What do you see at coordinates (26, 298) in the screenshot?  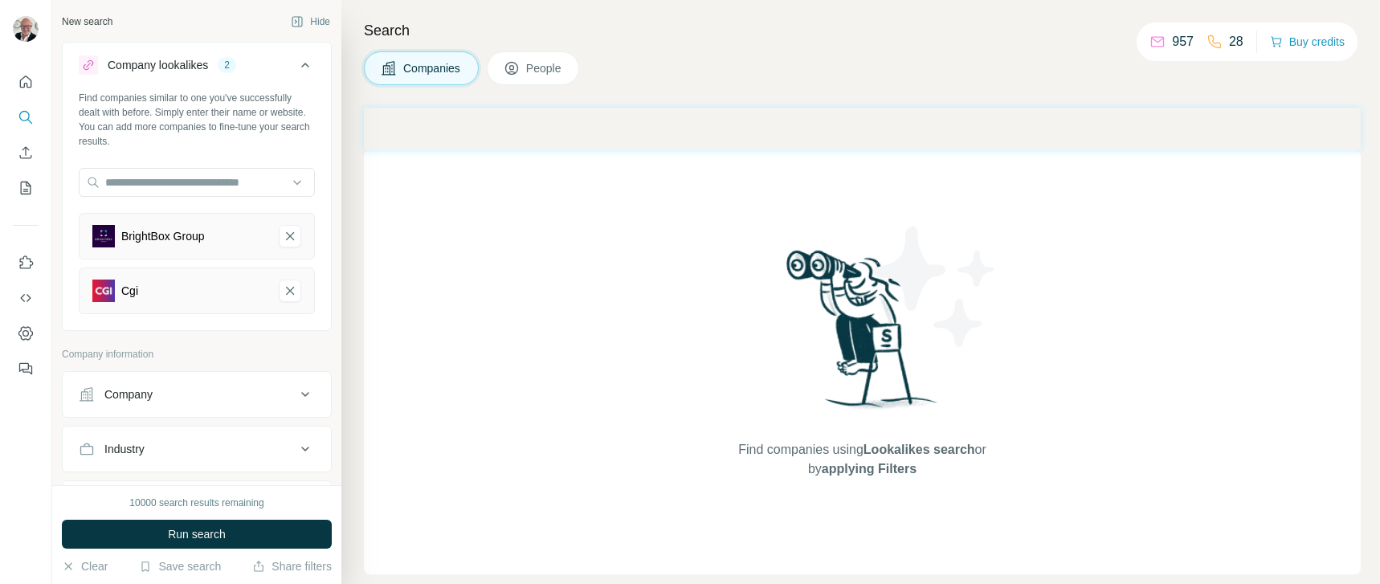 I see `button: Use Surfe API` at bounding box center [26, 298].